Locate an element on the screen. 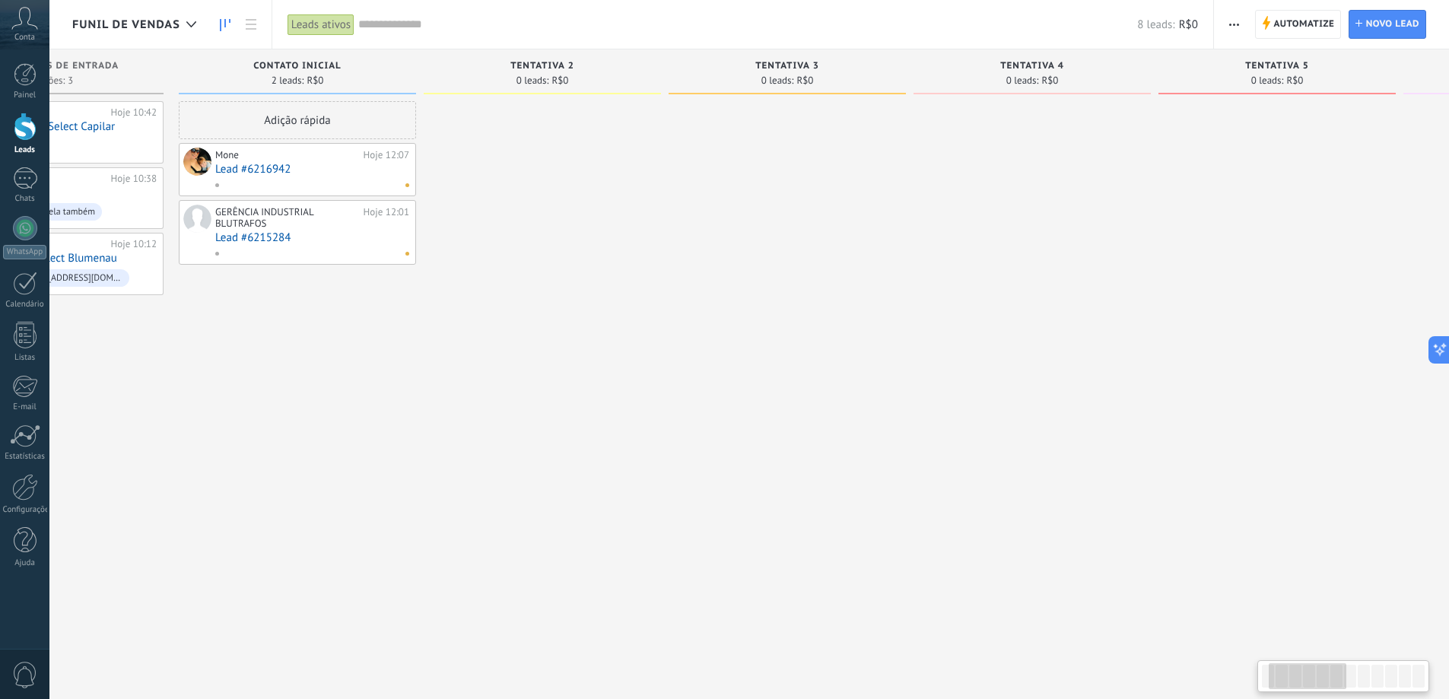 The width and height of the screenshot is (1449, 699). span: Automatize is located at coordinates (1304, 24).